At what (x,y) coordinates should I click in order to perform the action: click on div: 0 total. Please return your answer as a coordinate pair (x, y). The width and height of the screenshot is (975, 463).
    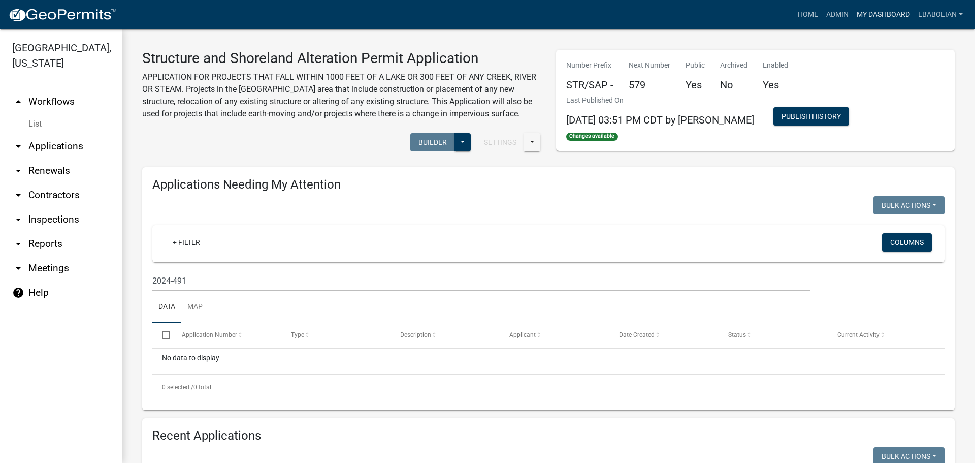
    Looking at the image, I should click on (548, 387).